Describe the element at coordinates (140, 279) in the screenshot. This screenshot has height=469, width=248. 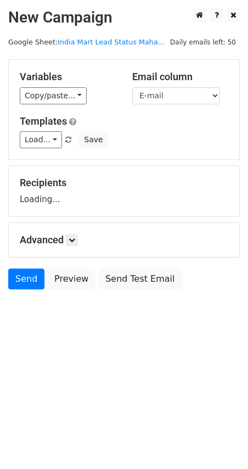
I see `a: Send Test Email` at that location.